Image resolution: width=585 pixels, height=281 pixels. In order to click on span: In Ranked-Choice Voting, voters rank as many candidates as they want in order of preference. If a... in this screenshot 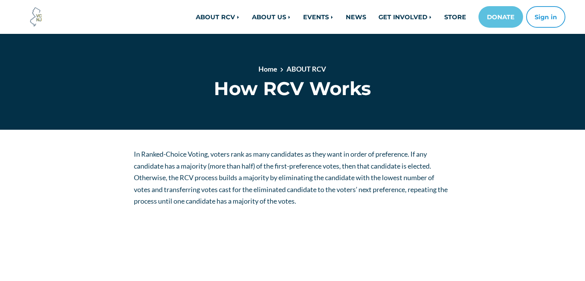, I will do `click(291, 177)`.